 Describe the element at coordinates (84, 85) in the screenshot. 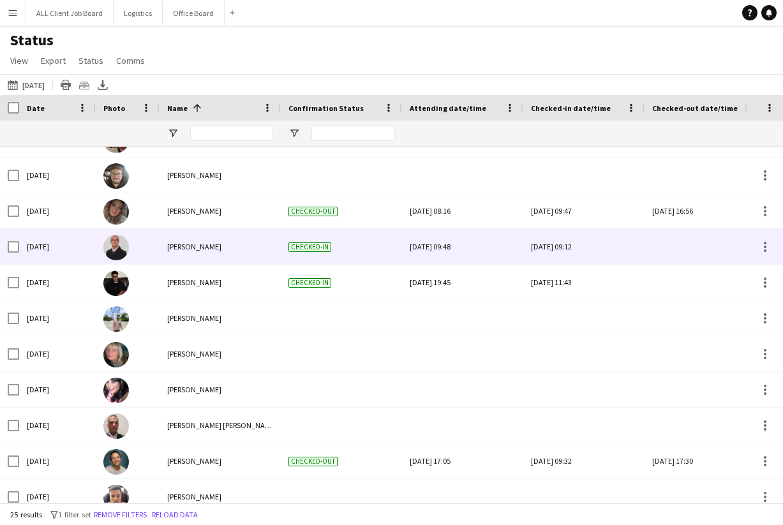

I see `app-action-btn: Crew files as ZIP` at that location.